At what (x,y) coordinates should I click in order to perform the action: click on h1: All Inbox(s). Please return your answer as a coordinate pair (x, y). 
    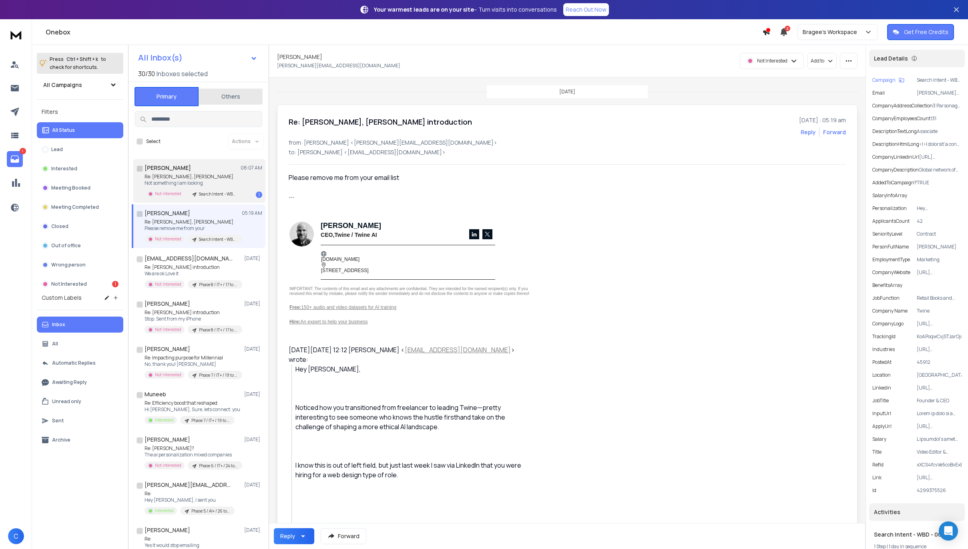
    Looking at the image, I should click on (160, 58).